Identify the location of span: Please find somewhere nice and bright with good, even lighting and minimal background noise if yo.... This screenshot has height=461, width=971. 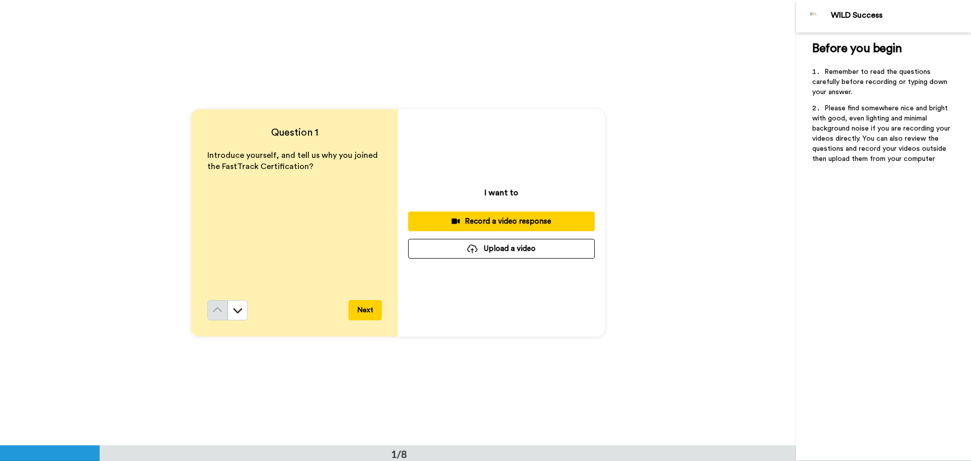
(882, 134).